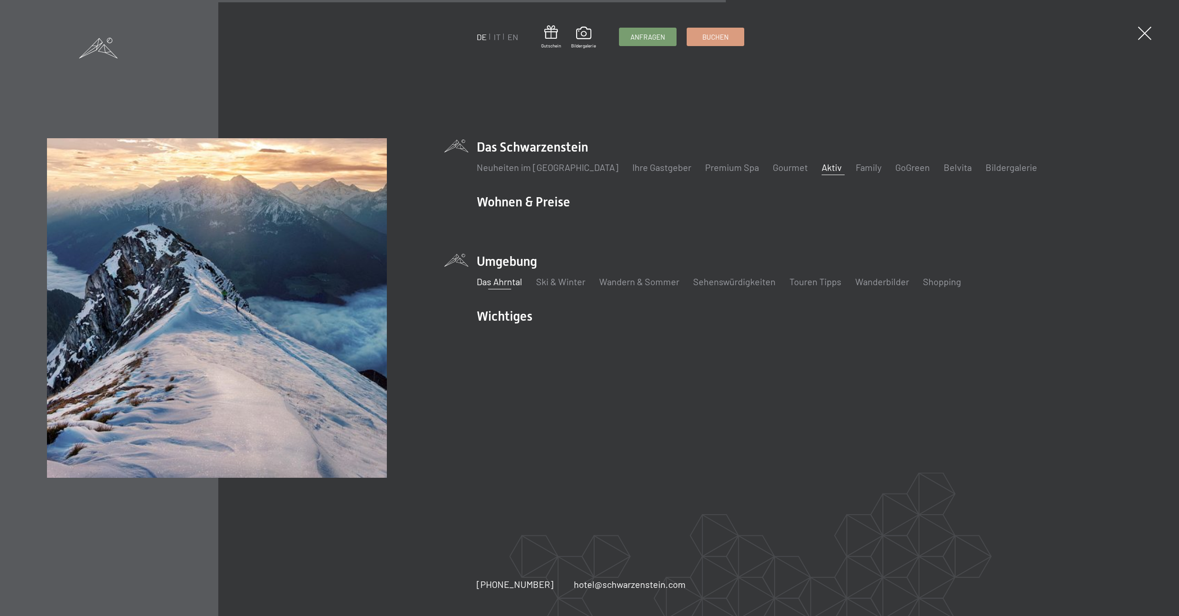 The height and width of the screenshot is (616, 1179). What do you see at coordinates (551, 37) in the screenshot?
I see `a: Gutschein` at bounding box center [551, 37].